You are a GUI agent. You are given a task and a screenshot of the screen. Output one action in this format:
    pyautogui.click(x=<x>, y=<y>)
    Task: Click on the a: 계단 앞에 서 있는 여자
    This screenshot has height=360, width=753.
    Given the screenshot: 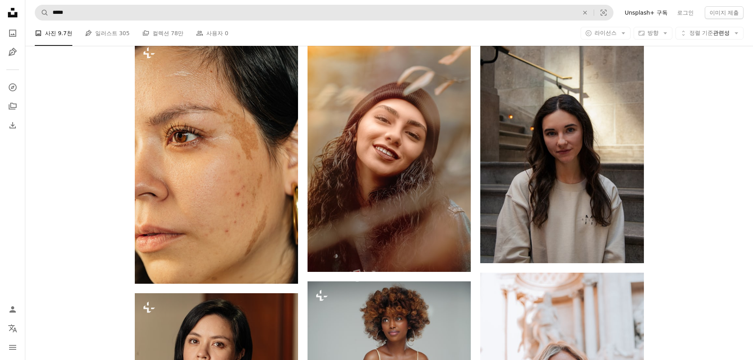 What is the action you would take?
    pyautogui.click(x=561, y=141)
    